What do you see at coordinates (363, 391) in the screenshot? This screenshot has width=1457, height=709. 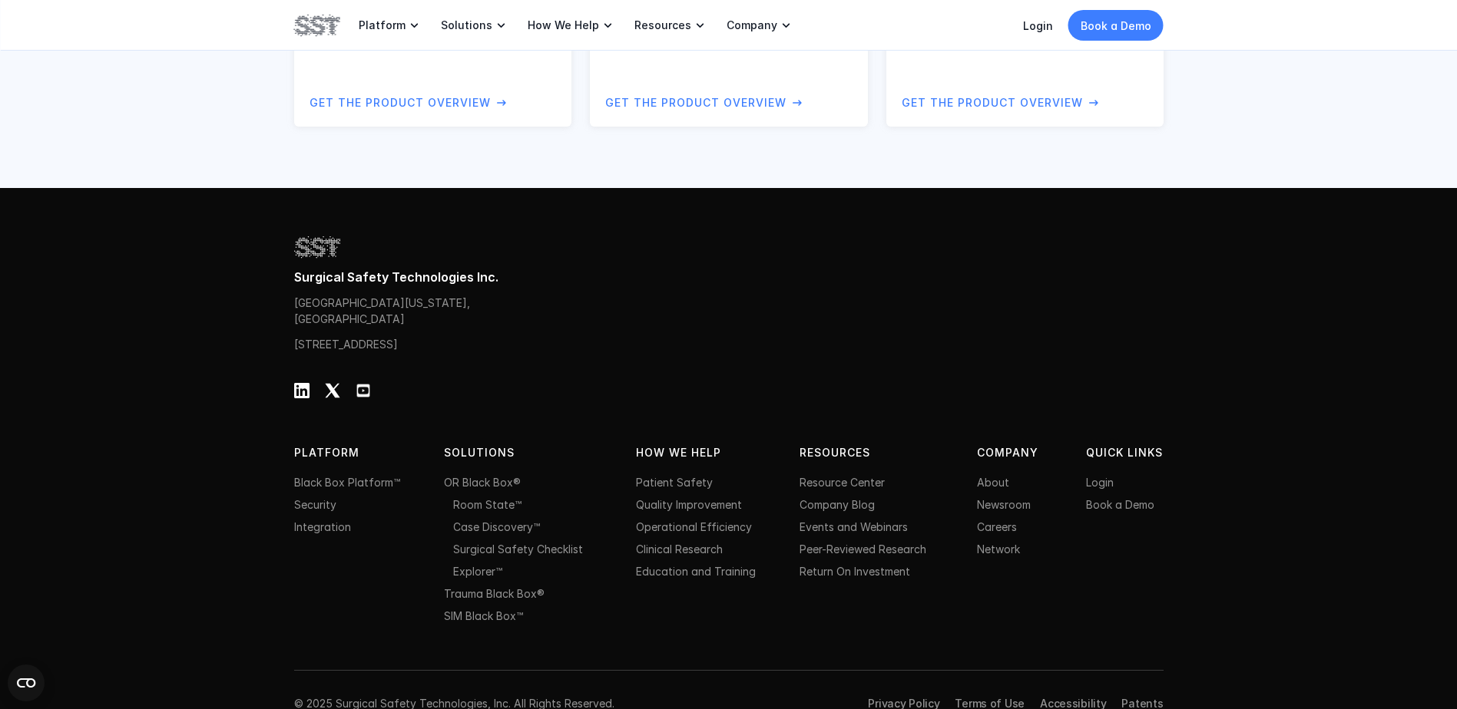 I see `img: Youtube Logo` at bounding box center [363, 391].